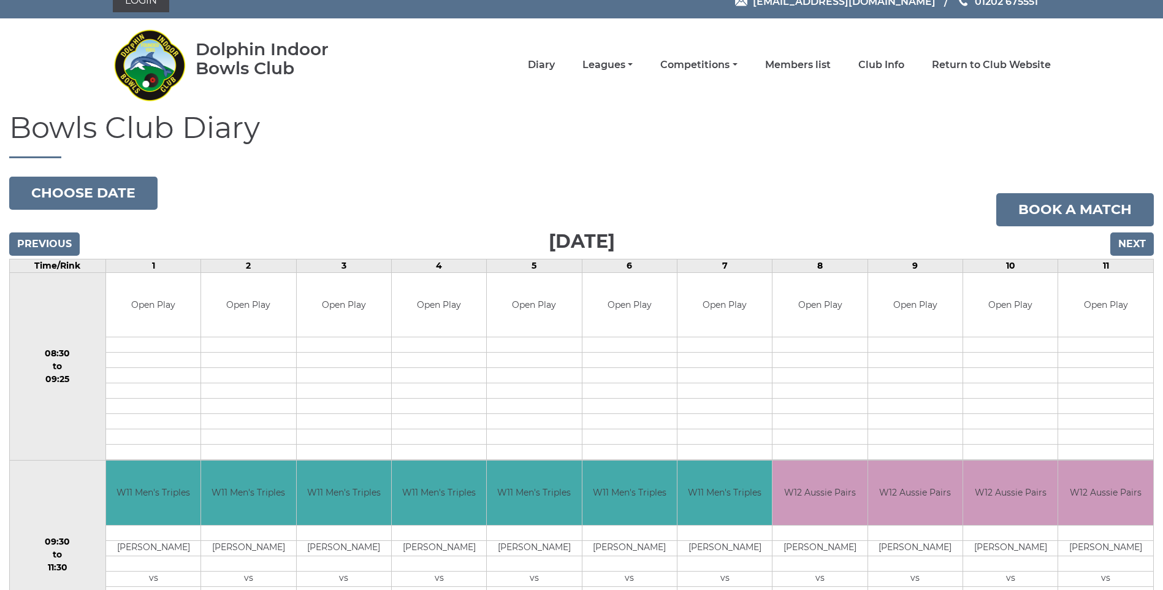  I want to click on input: Next, so click(1132, 244).